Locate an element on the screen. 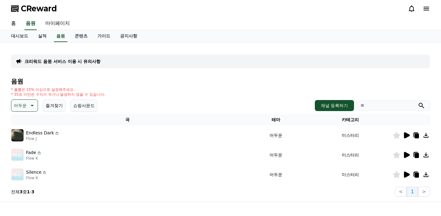  p: * 볼륨은 15% 이상으로 설정해주세요. is located at coordinates (58, 89).